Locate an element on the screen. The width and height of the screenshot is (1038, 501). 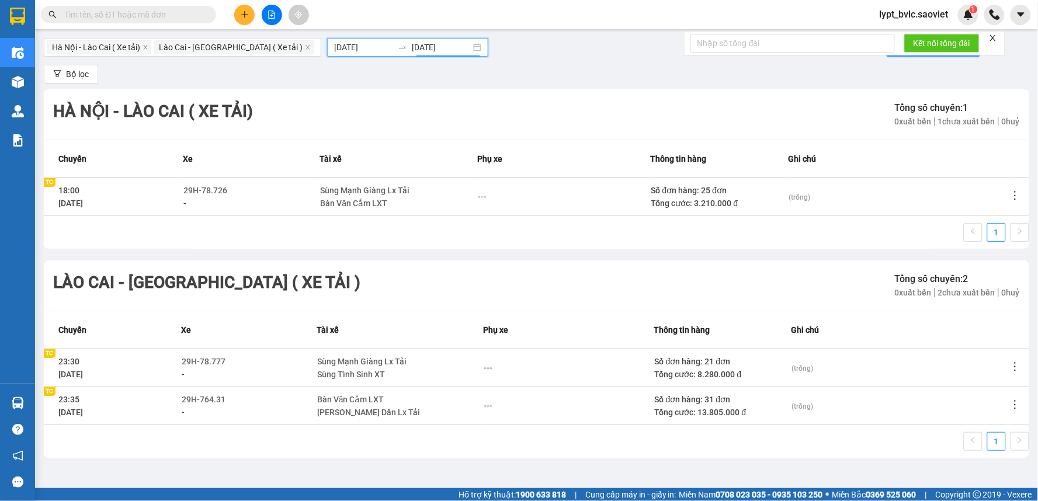
button: aim is located at coordinates (299, 15).